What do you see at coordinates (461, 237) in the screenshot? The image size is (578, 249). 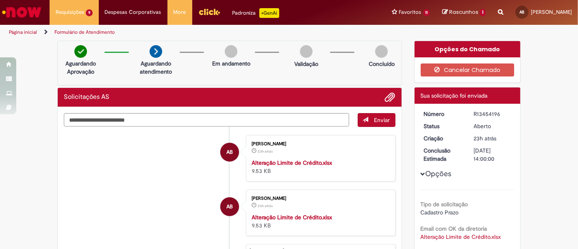 I see `a: Download de Alteração Limite de Crédito.xlsx` at bounding box center [461, 237].